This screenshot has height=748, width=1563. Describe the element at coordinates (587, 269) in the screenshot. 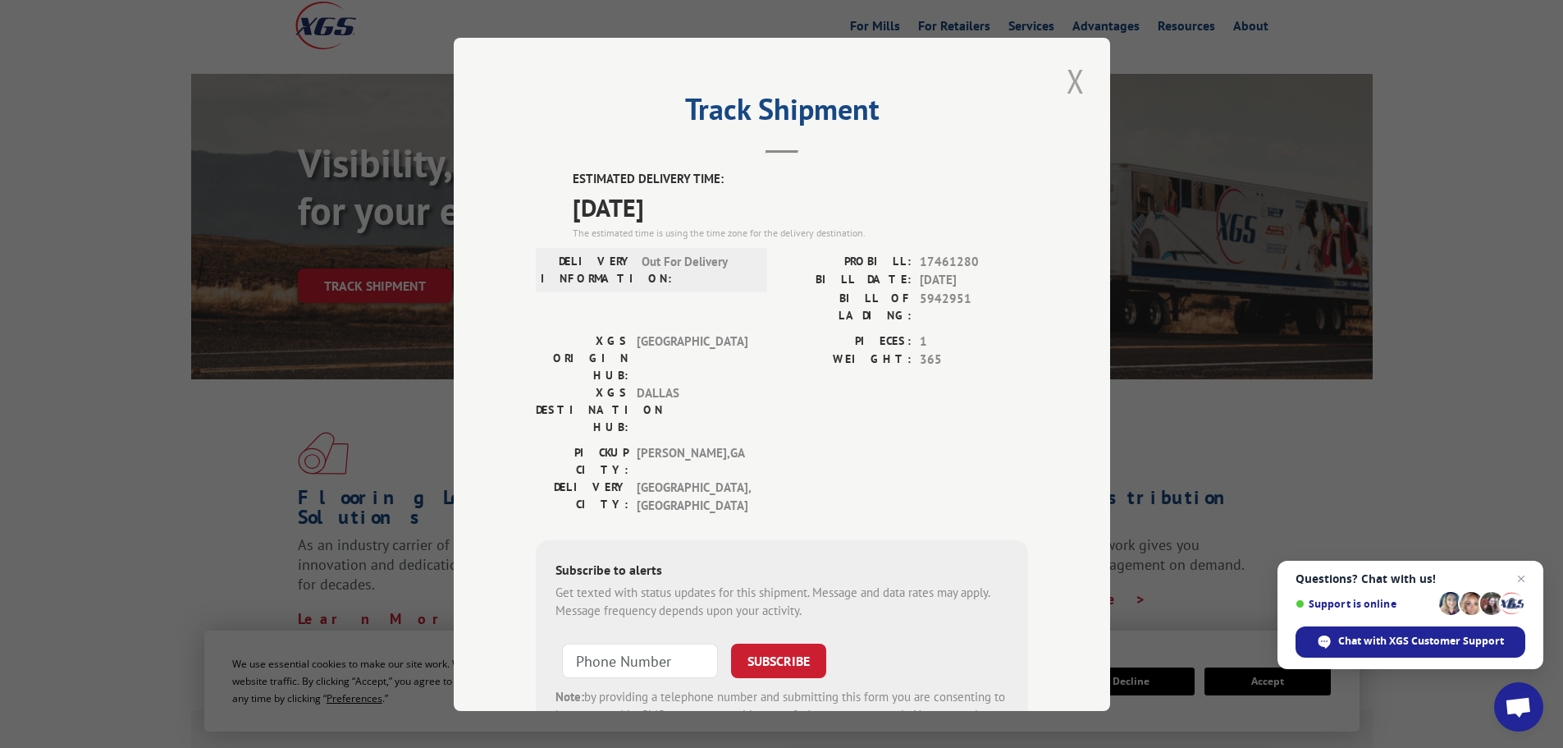

I see `label: DELIVERY INFORMATION:` at that location.